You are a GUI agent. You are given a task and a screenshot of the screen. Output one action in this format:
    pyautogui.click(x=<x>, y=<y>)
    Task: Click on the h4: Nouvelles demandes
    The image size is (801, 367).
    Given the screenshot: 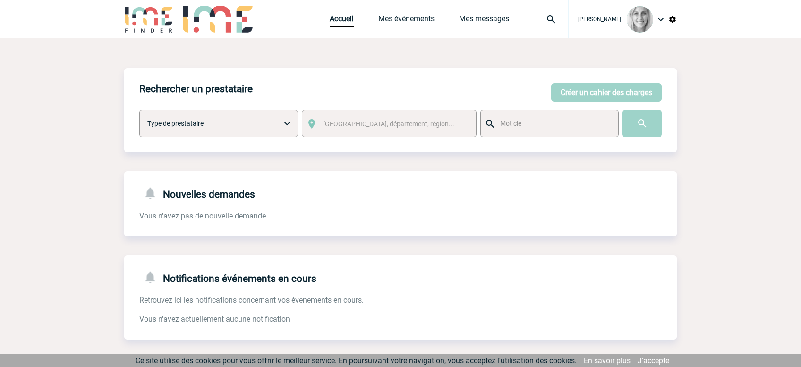 What is the action you would take?
    pyautogui.click(x=197, y=193)
    